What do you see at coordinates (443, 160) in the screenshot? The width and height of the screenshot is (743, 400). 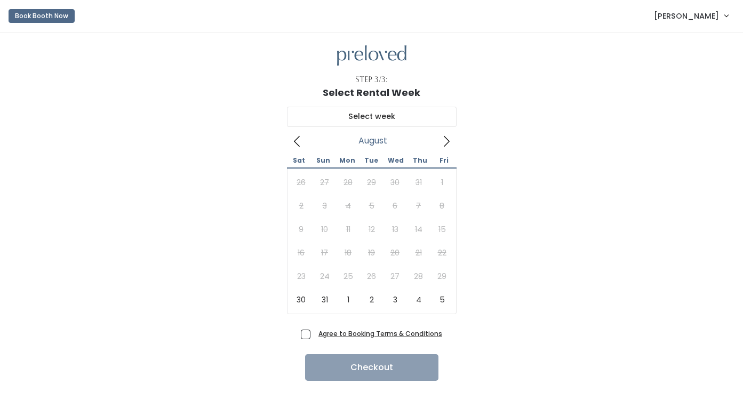 I see `span: Fri` at bounding box center [443, 160].